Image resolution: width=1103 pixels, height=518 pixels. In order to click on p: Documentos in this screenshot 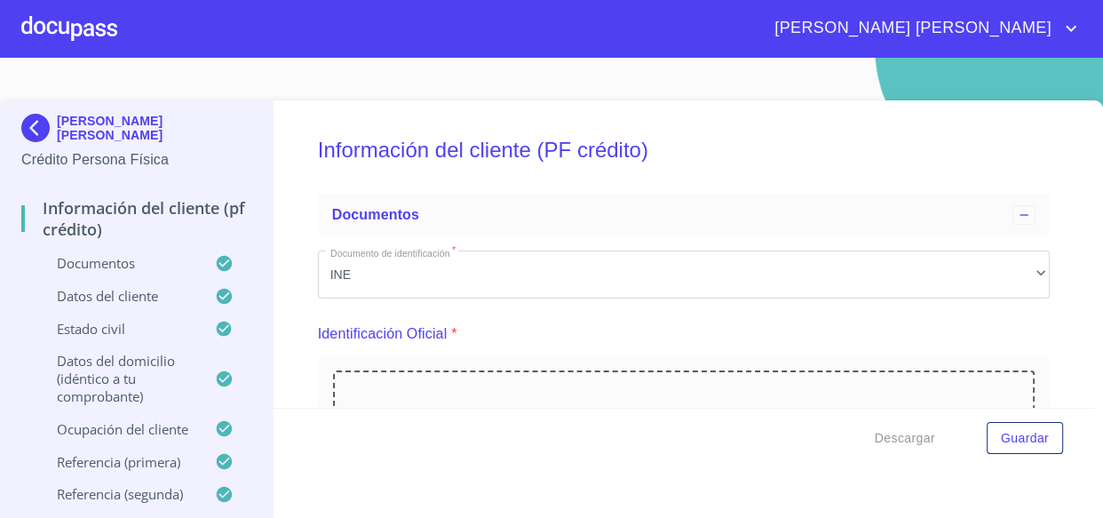, I will do `click(118, 263)`.